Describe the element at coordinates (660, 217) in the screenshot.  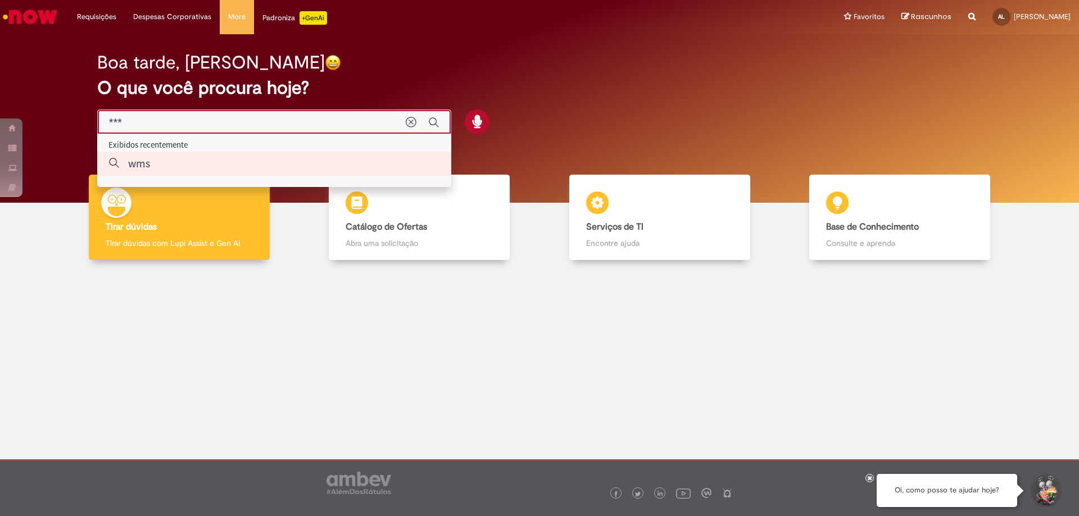
I see `a: Serviços de TI Encontre ajuda` at that location.